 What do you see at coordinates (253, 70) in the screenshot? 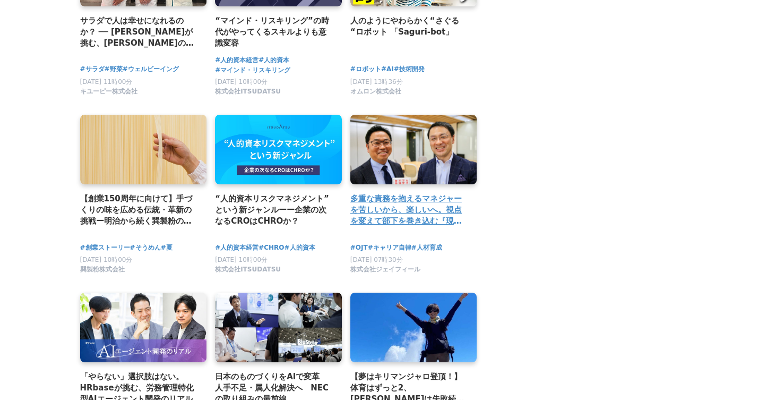
I see `span: #マインド・リスキリング` at bounding box center [253, 70].